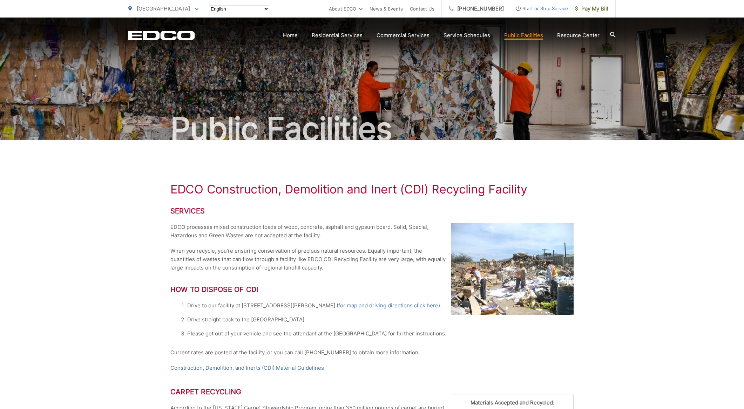  What do you see at coordinates (239, 9) in the screenshot?
I see `select: Select a language` at bounding box center [239, 9].